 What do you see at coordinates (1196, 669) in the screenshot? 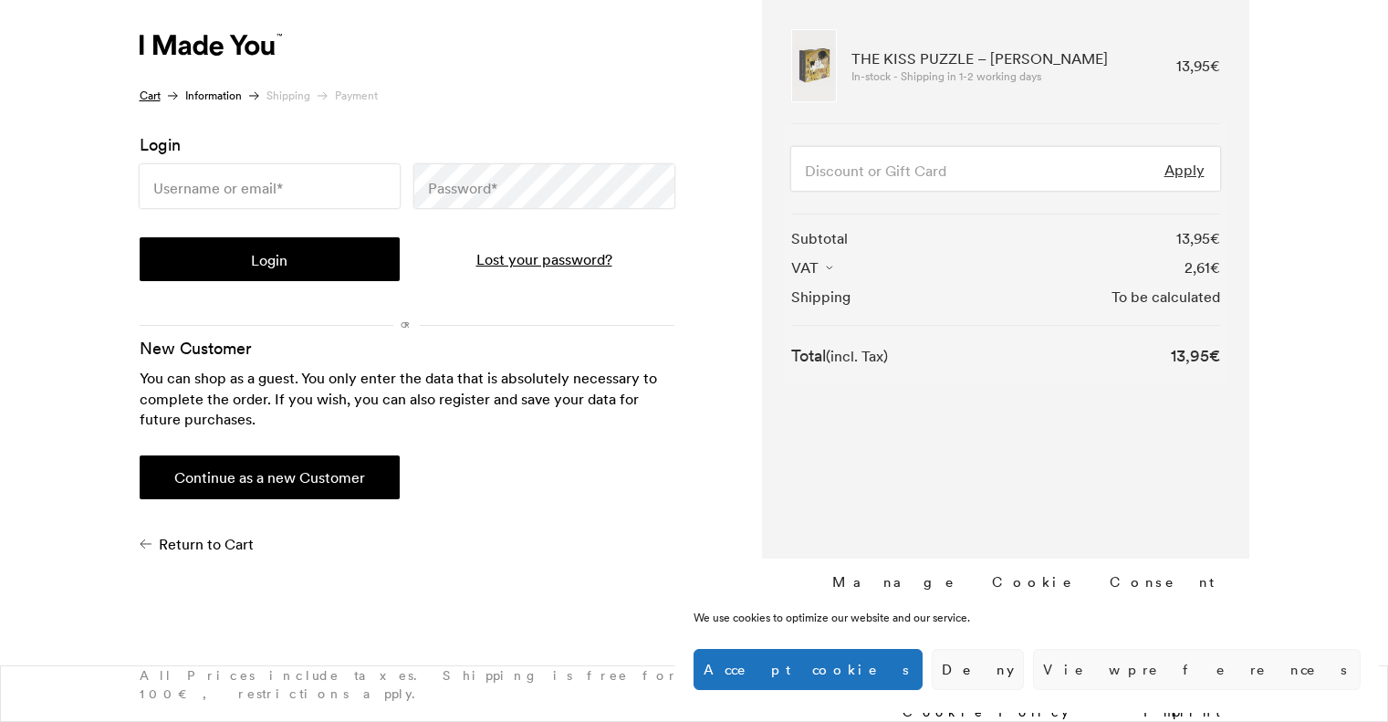
I see `button: View preferences` at bounding box center [1196, 669].